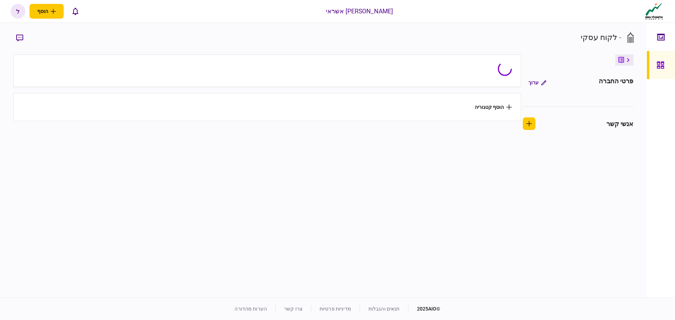  Describe the element at coordinates (75, 11) in the screenshot. I see `button: פתח רשימת התראות` at that location.